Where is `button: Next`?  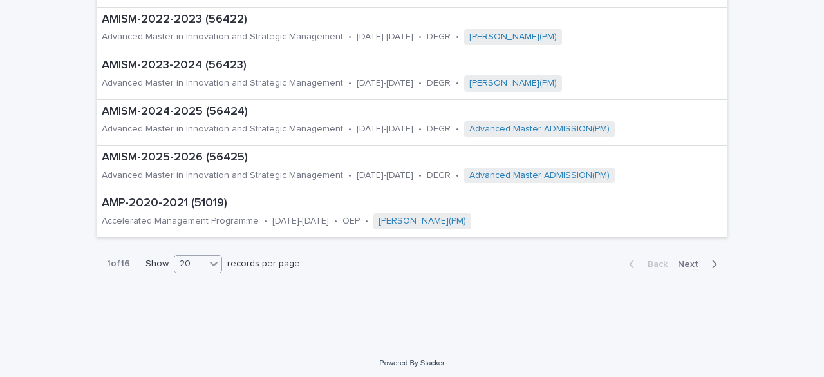
button: Next is located at coordinates (700, 264).